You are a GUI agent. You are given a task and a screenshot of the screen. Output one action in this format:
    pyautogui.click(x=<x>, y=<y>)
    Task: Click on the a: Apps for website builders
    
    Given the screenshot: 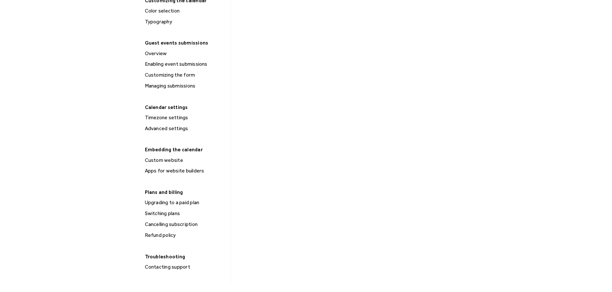 What is the action you would take?
    pyautogui.click(x=185, y=171)
    